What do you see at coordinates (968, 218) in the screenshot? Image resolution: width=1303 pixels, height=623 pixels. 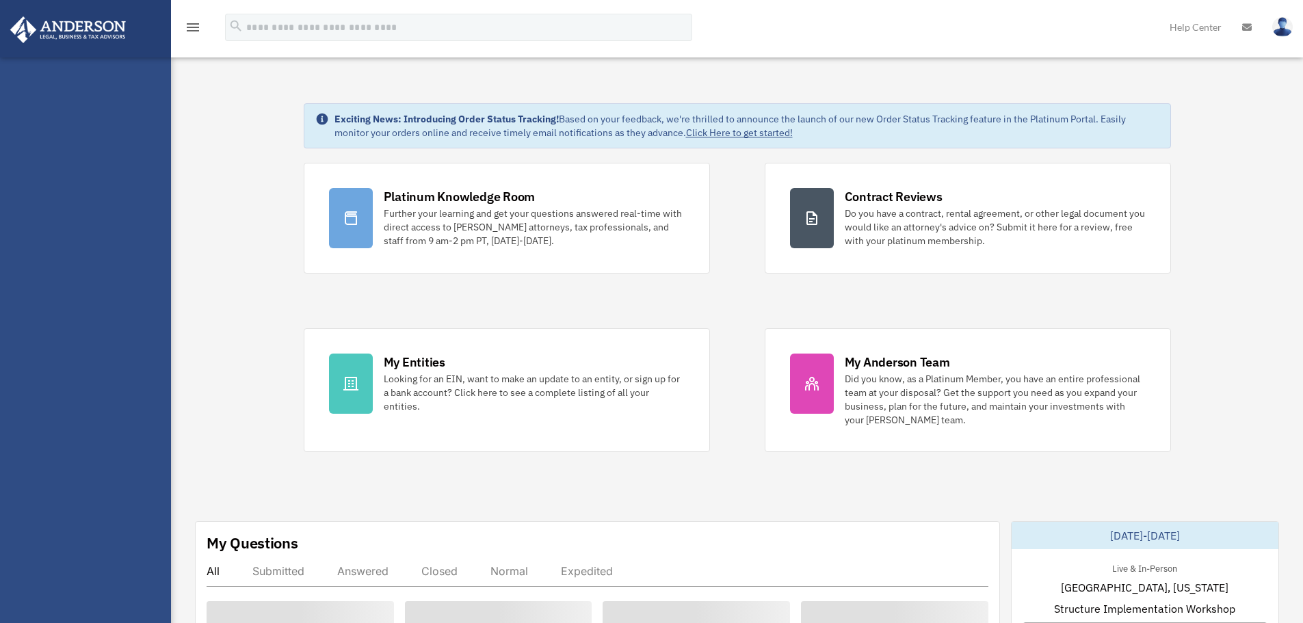 I see `a: Contract Reviews Do you have a contract, rental agreement, or other legal document you would like...` at bounding box center [968, 218].